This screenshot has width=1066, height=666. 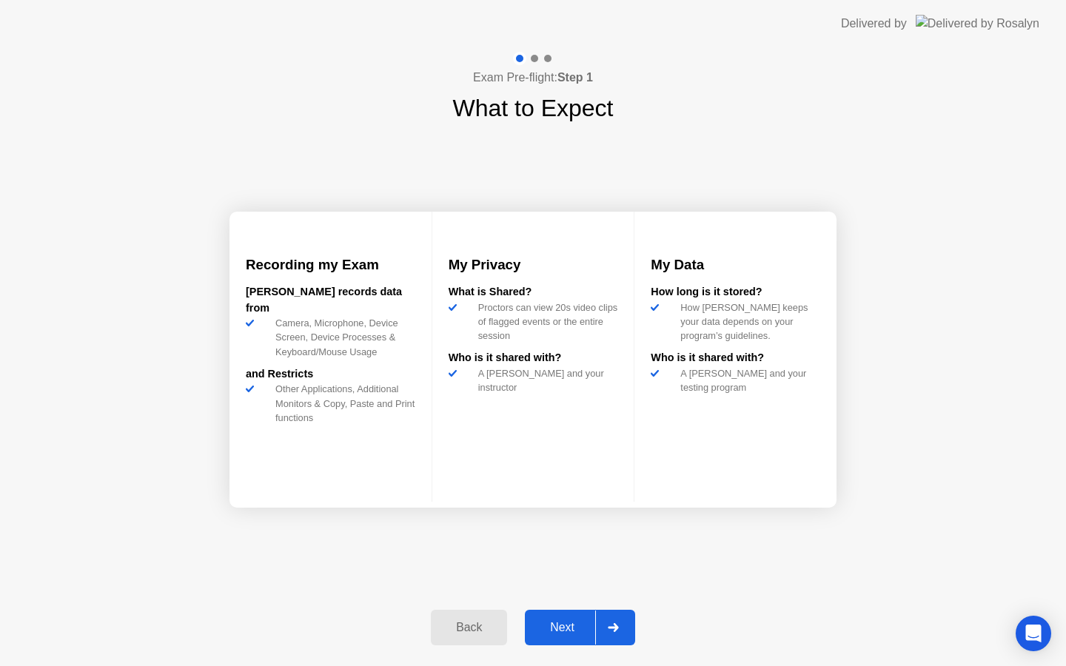 What do you see at coordinates (533, 78) in the screenshot?
I see `h4: Exam Pre-flight:` at bounding box center [533, 78].